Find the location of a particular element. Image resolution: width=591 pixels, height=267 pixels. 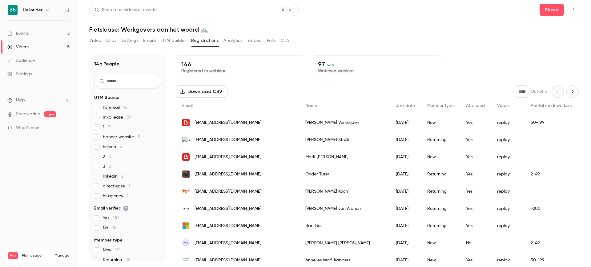

img: leaseplan.com is located at coordinates (186, 192).